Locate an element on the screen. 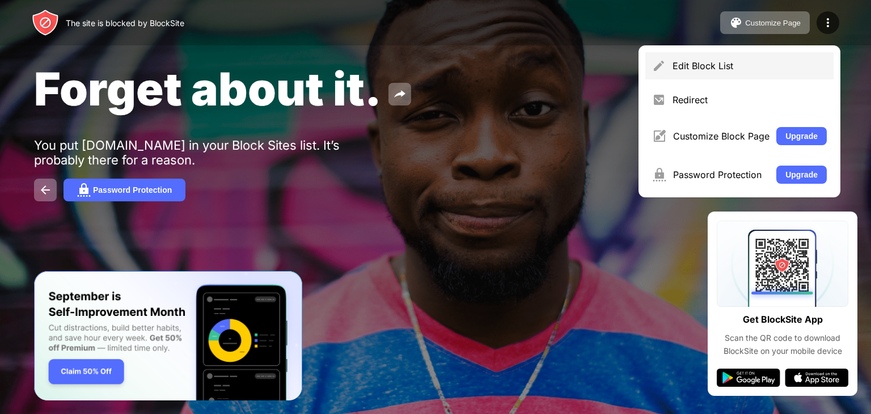  div: Get BlockSite App is located at coordinates (783, 319).